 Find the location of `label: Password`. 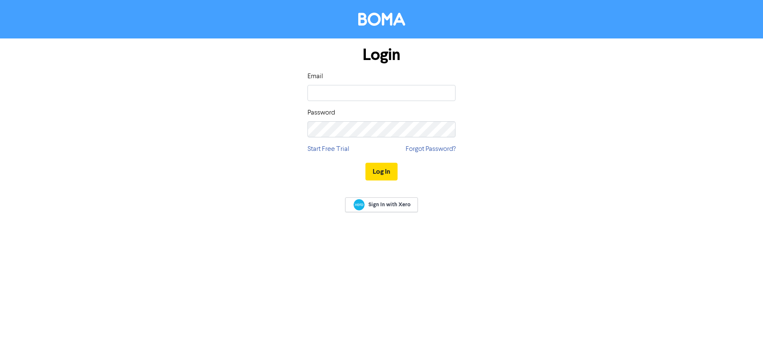

label: Password is located at coordinates (321, 113).